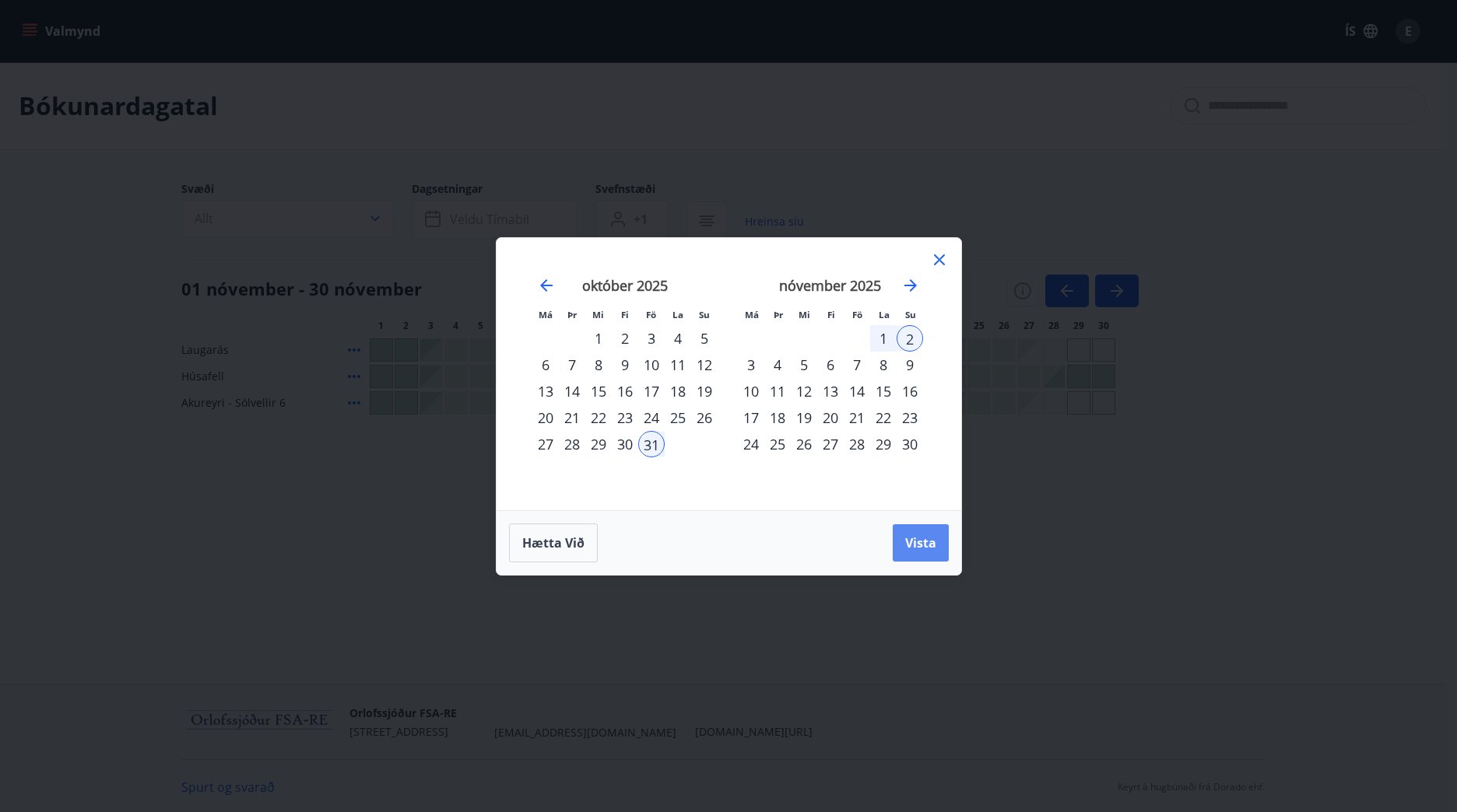 The height and width of the screenshot is (812, 1457). Describe the element at coordinates (599, 391) in the screenshot. I see `td: Choose miðvikudagur, 15. október 2025 as your check-in date. It’s available.` at that location.